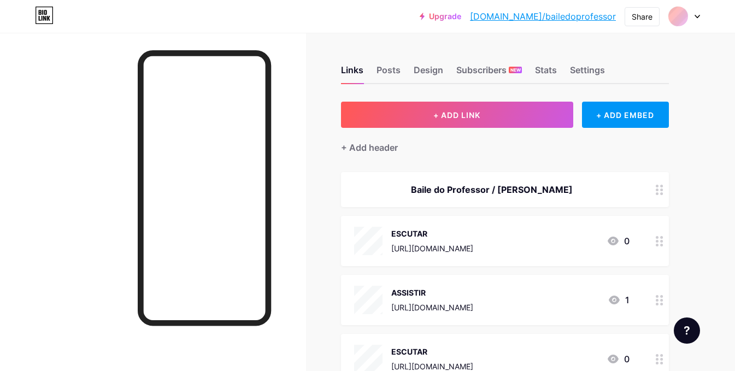  What do you see at coordinates (457, 115) in the screenshot?
I see `button: + ADD LINK` at bounding box center [457, 115].